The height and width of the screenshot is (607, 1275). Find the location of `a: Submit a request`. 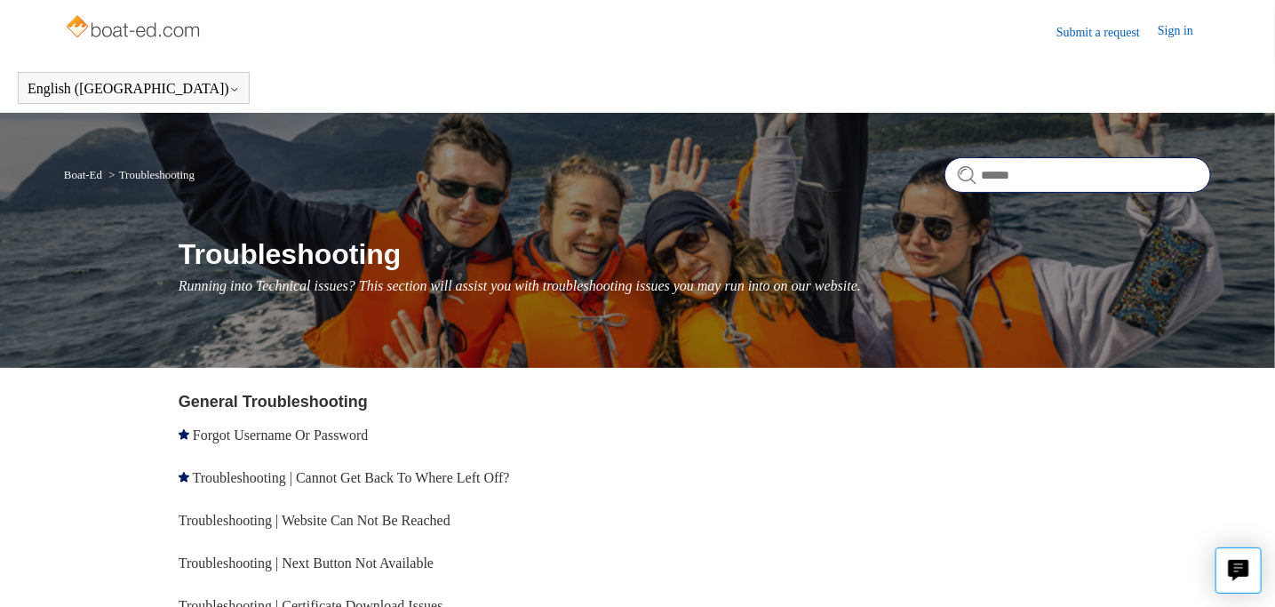

a: Submit a request is located at coordinates (1107, 32).